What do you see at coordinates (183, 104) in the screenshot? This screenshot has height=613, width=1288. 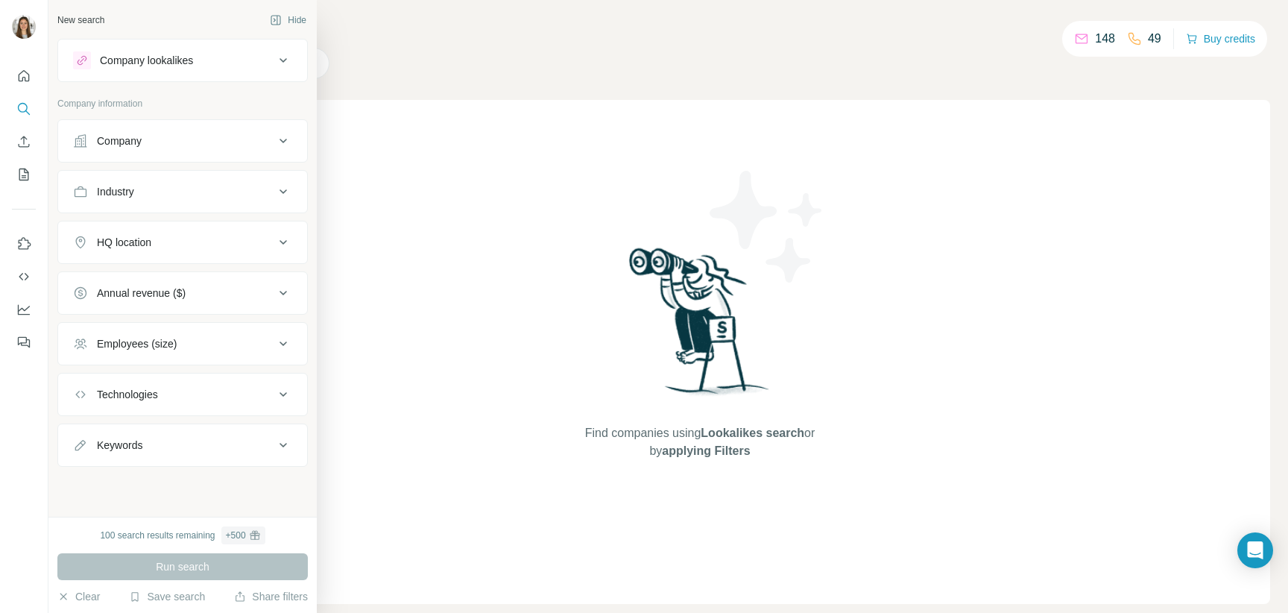 I see `p: Company information` at bounding box center [183, 104].